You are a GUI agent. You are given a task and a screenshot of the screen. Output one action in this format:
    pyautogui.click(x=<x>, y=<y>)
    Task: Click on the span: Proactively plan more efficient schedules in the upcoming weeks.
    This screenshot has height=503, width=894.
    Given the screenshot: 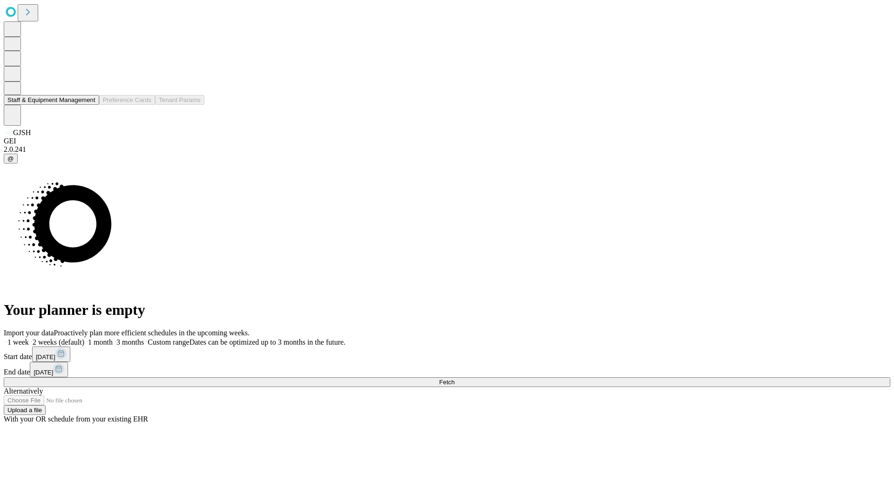 What is the action you would take?
    pyautogui.click(x=152, y=332)
    